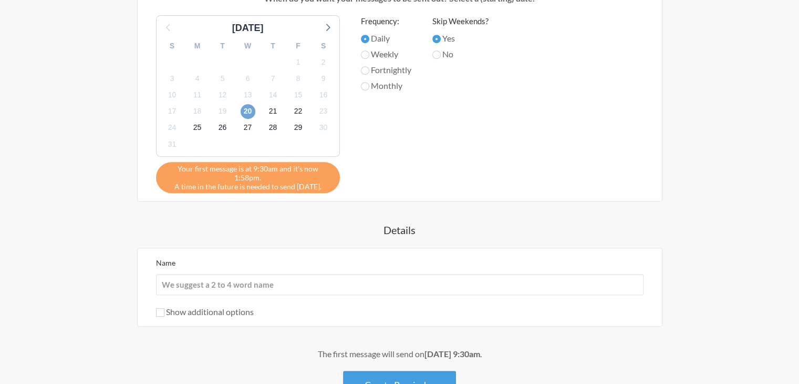 The width and height of the screenshot is (799, 384). Describe the element at coordinates (172, 144) in the screenshot. I see `span: Wednesday, October 1, 2025` at that location.